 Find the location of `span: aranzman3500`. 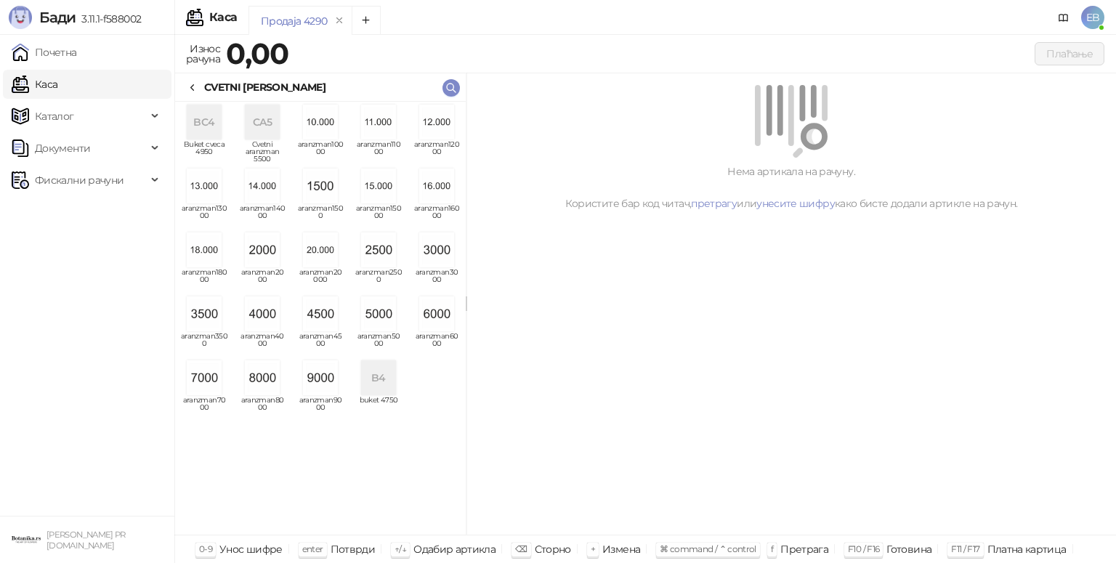

span: aranzman3500 is located at coordinates (204, 344).